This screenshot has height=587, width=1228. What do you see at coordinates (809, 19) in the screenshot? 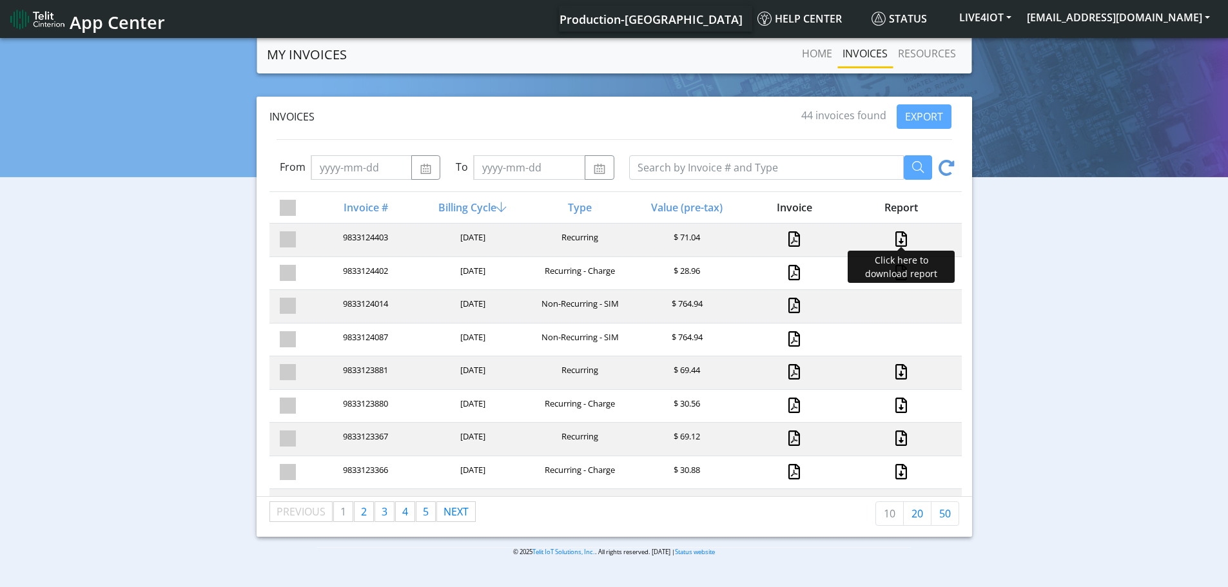
I see `a: Help center` at bounding box center [809, 19].